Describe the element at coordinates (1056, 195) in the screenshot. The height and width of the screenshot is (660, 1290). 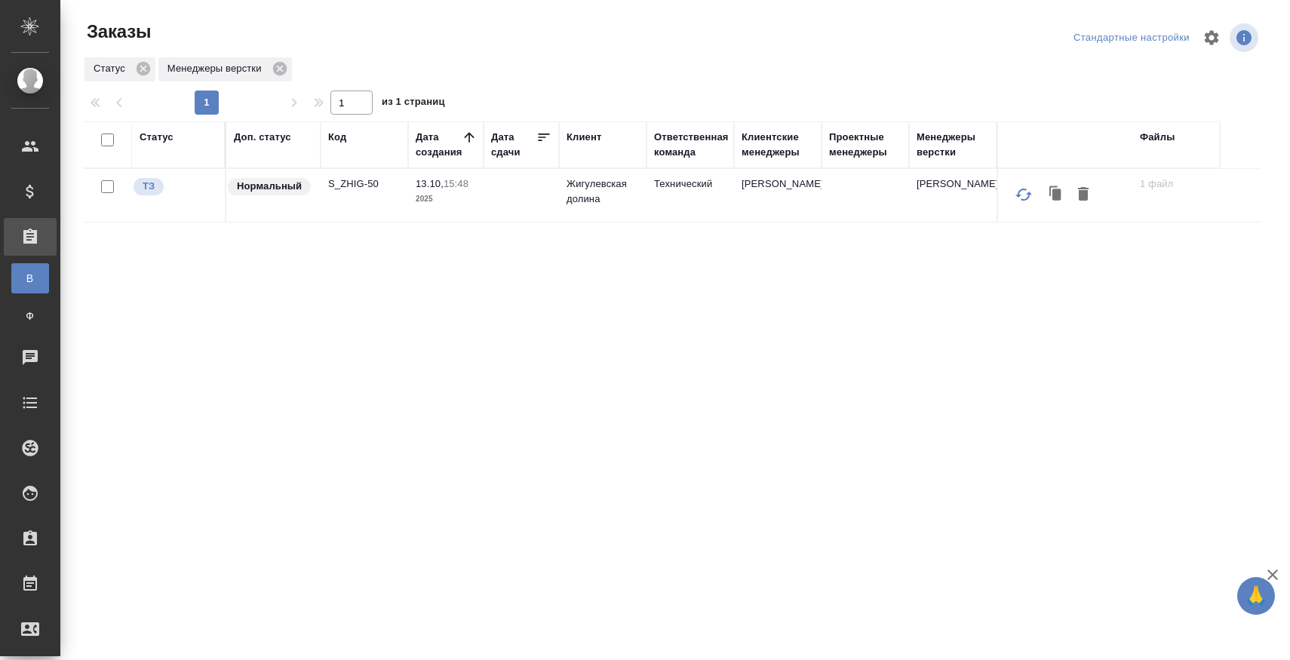
I see `button: Клонировать` at that location.